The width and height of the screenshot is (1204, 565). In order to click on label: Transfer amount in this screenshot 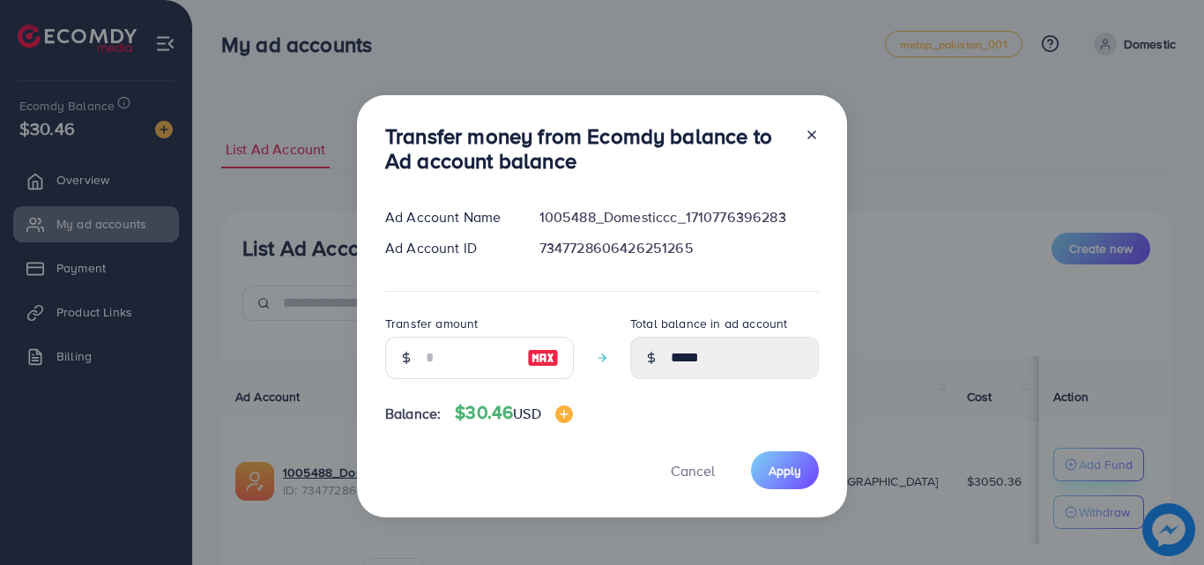, I will do `click(431, 324)`.